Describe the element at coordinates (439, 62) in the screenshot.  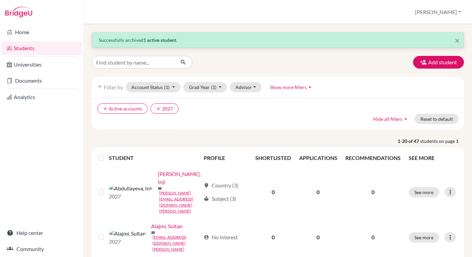
I see `button: Add student` at that location.